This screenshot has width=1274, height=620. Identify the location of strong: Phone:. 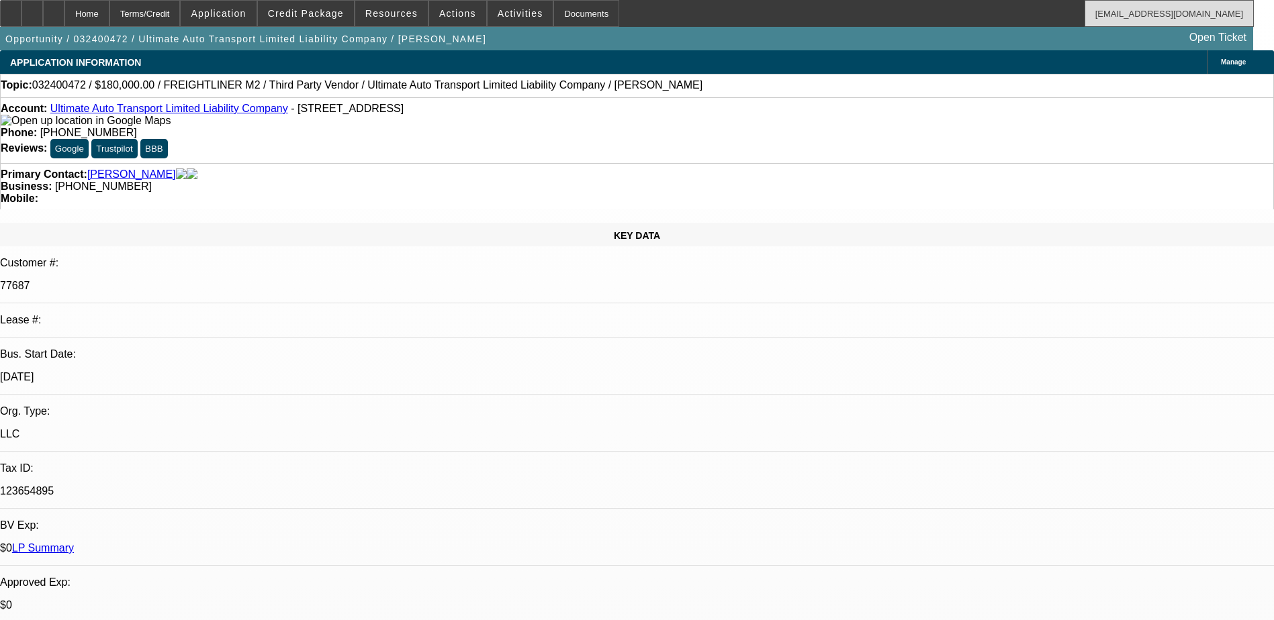
(19, 132).